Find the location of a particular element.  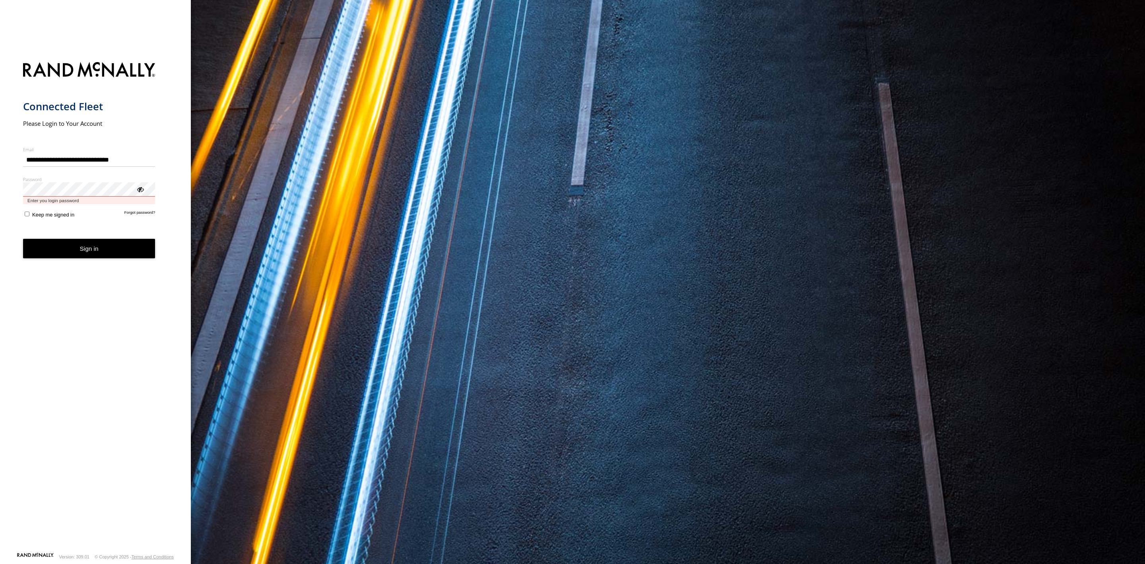

a: Visit our Website is located at coordinates (35, 556).